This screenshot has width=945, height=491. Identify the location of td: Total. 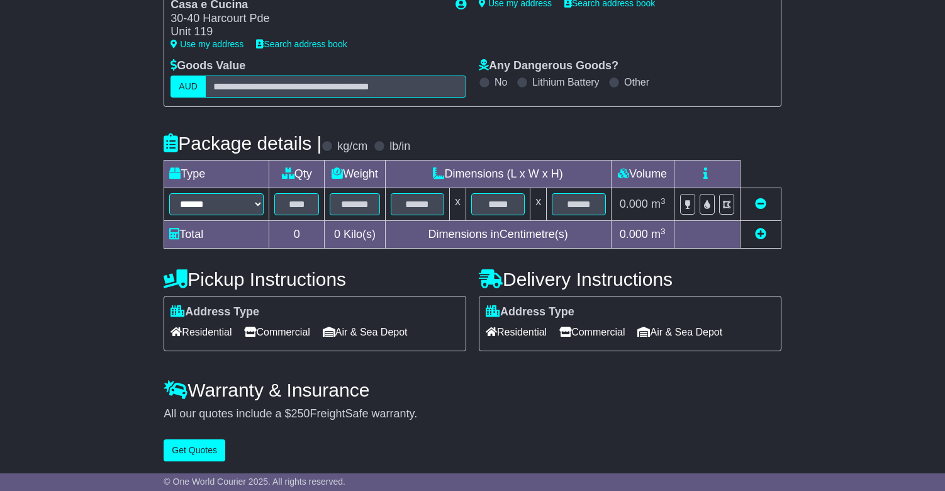
(216, 235).